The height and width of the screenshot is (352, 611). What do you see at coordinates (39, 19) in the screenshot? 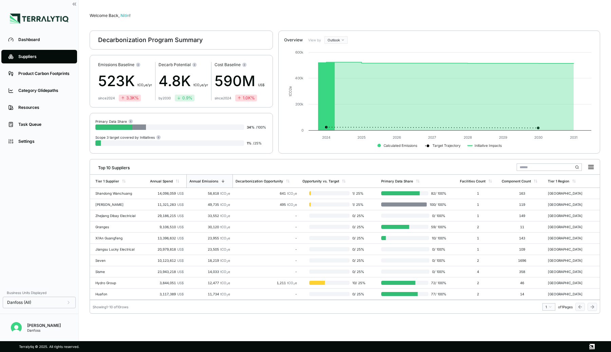
I see `img: Logo` at bounding box center [39, 19].